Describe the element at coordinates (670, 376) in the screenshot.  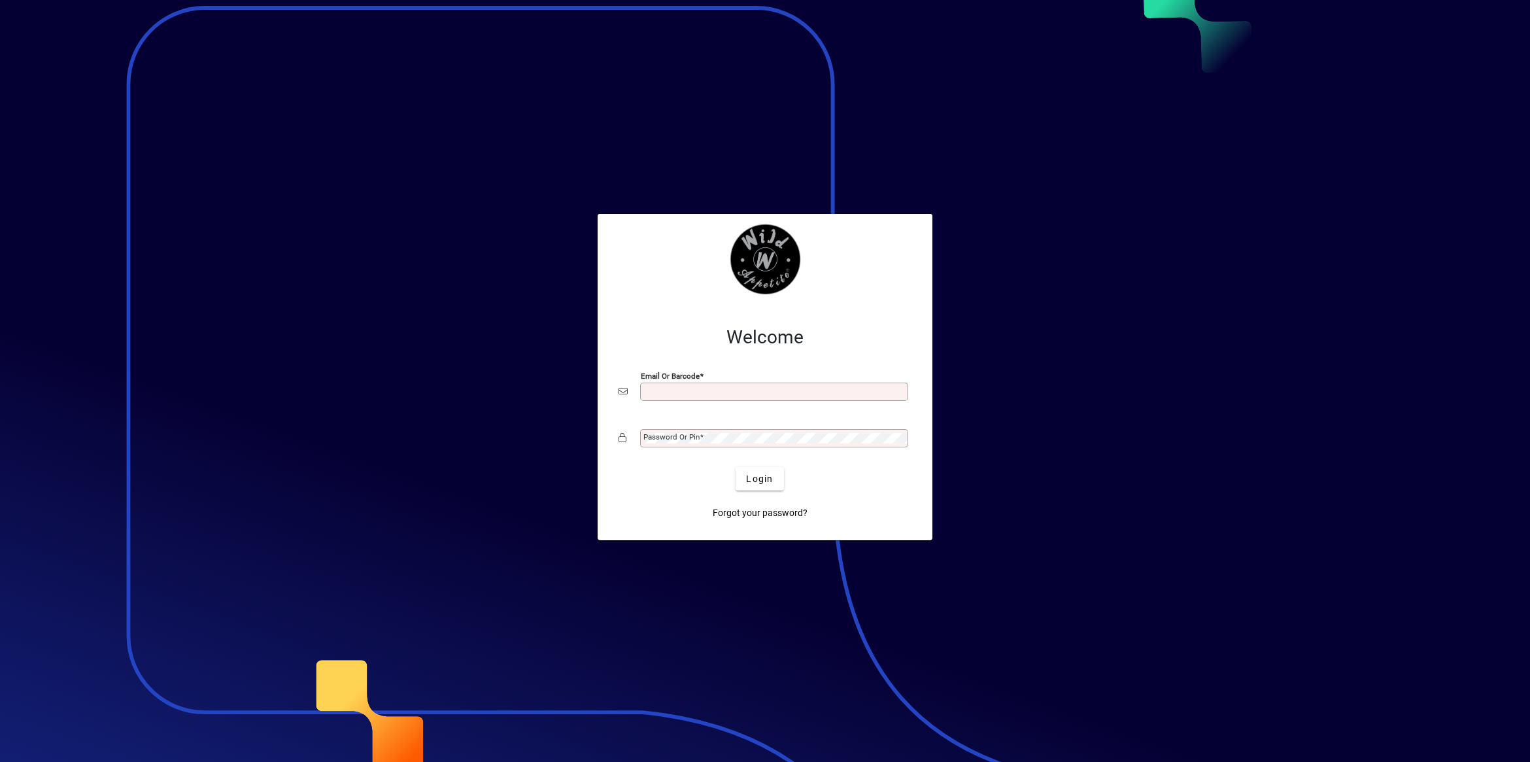
I see `mat-label: Email or Barcode` at that location.